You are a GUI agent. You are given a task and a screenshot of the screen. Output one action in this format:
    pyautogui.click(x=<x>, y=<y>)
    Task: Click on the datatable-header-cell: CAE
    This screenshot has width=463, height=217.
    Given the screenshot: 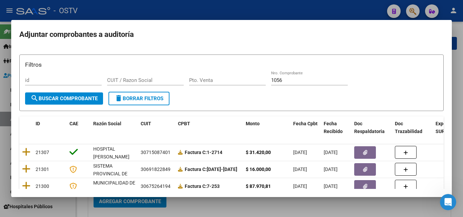 What is the action you would take?
    pyautogui.click(x=79, y=128)
    